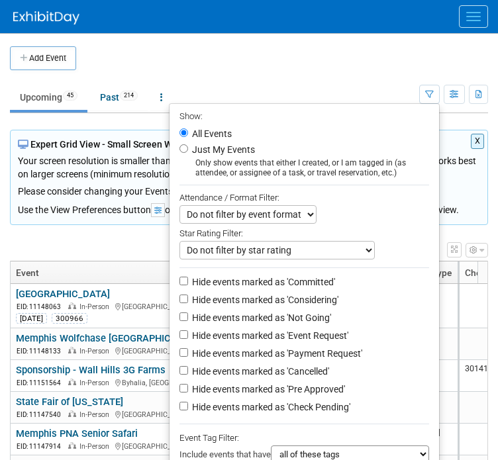 The width and height of the screenshot is (498, 460). I want to click on label: Hide events marked as 'Cancelled', so click(259, 371).